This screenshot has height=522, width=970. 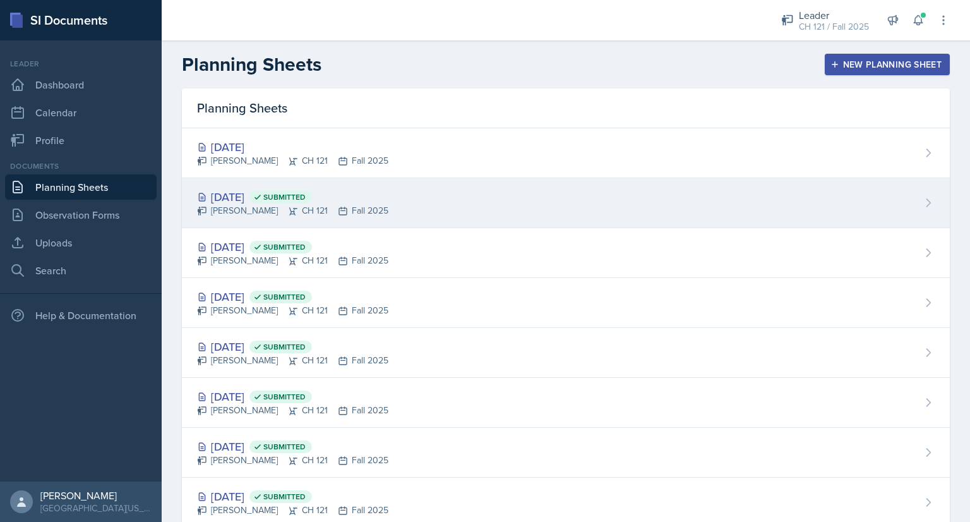 I want to click on a: Observation Forms, so click(x=81, y=215).